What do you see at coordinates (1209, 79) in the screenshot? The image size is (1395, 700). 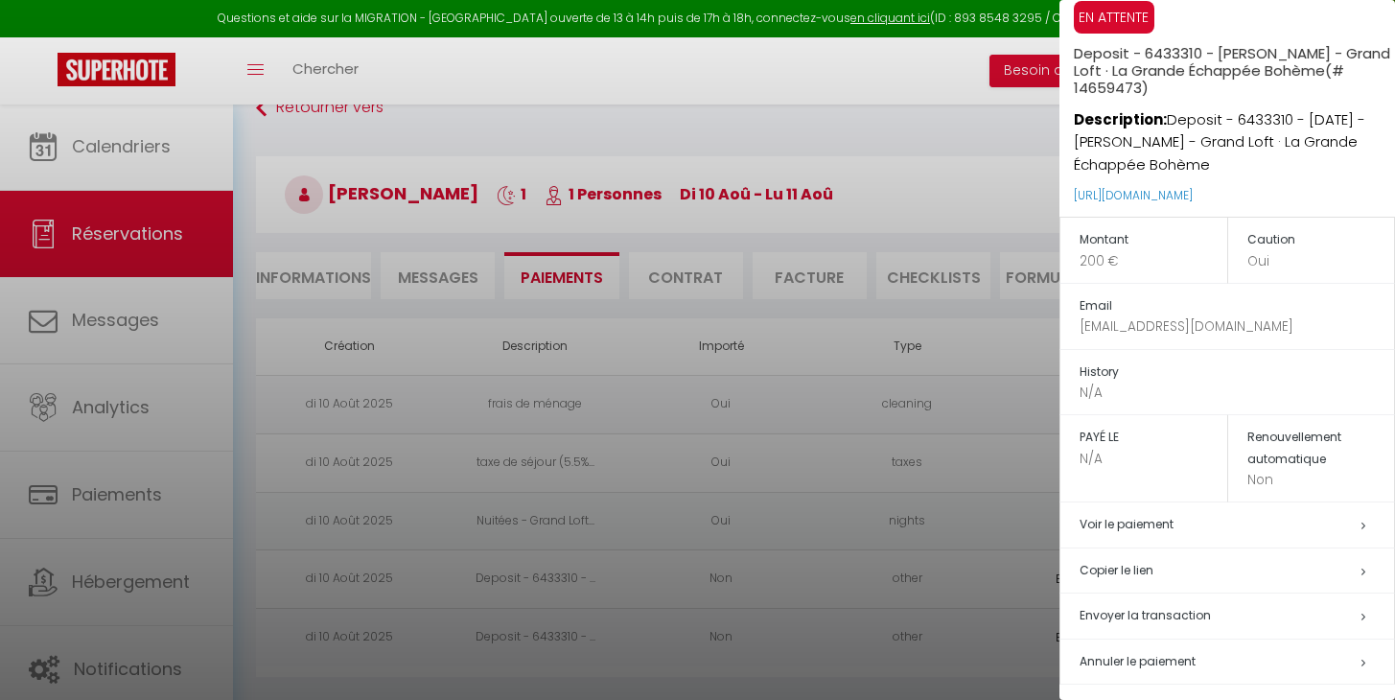 I see `span: (# 14659473)` at bounding box center [1209, 79].